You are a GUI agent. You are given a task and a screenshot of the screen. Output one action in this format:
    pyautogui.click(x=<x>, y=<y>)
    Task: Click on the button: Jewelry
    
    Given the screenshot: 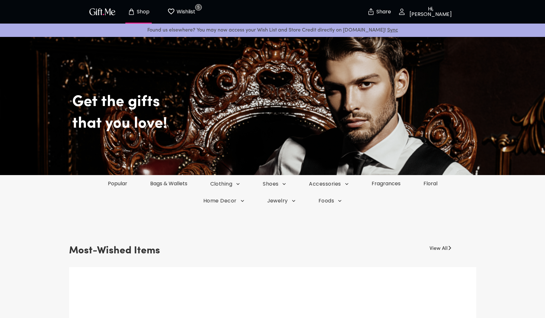 What is the action you would take?
    pyautogui.click(x=281, y=201)
    